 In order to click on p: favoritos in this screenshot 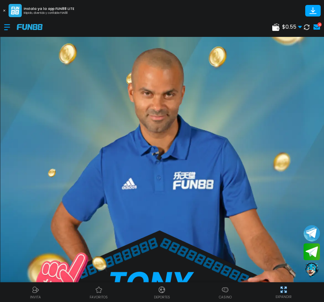, I will do `click(98, 297)`.